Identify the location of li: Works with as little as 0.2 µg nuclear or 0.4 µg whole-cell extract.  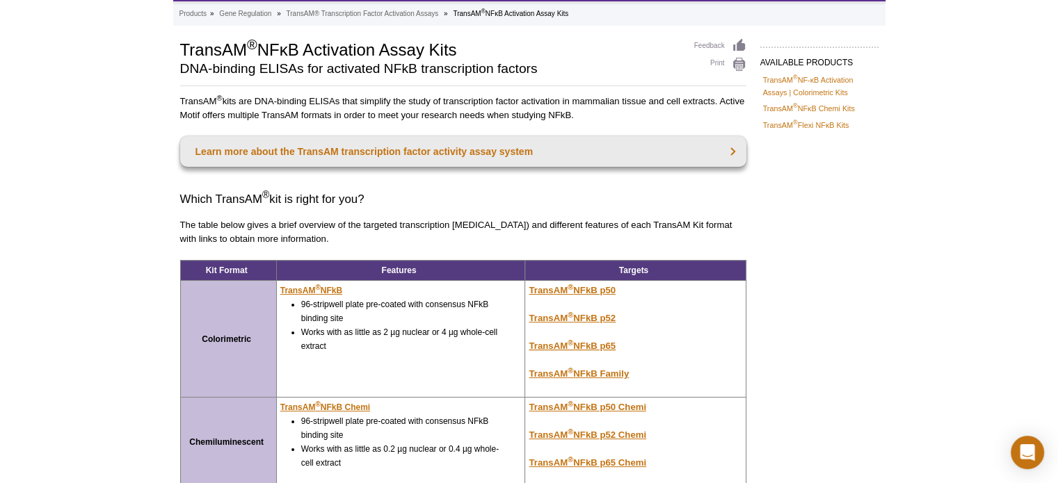
(403, 456).